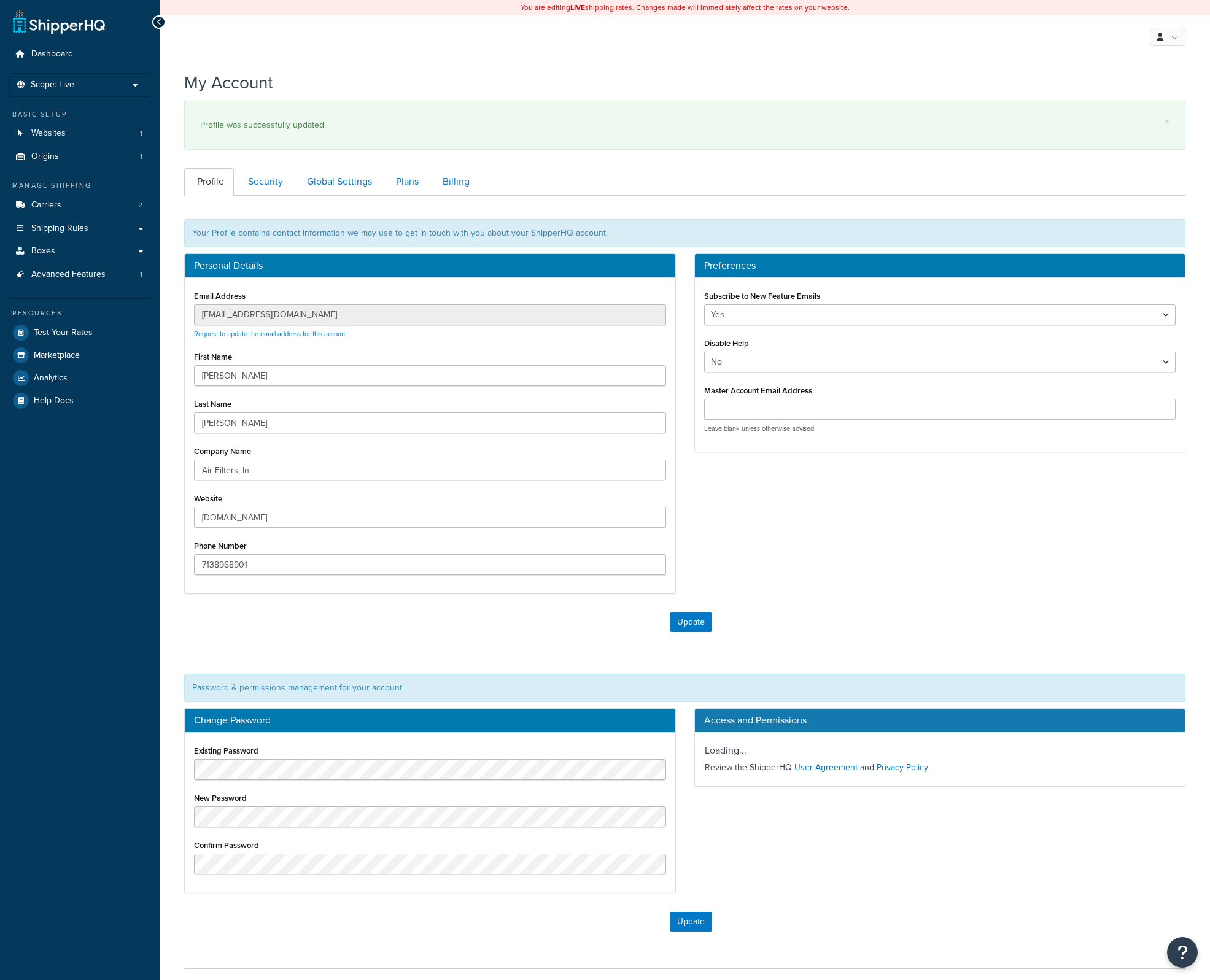 The width and height of the screenshot is (1210, 980). I want to click on h3: Personal Details, so click(430, 266).